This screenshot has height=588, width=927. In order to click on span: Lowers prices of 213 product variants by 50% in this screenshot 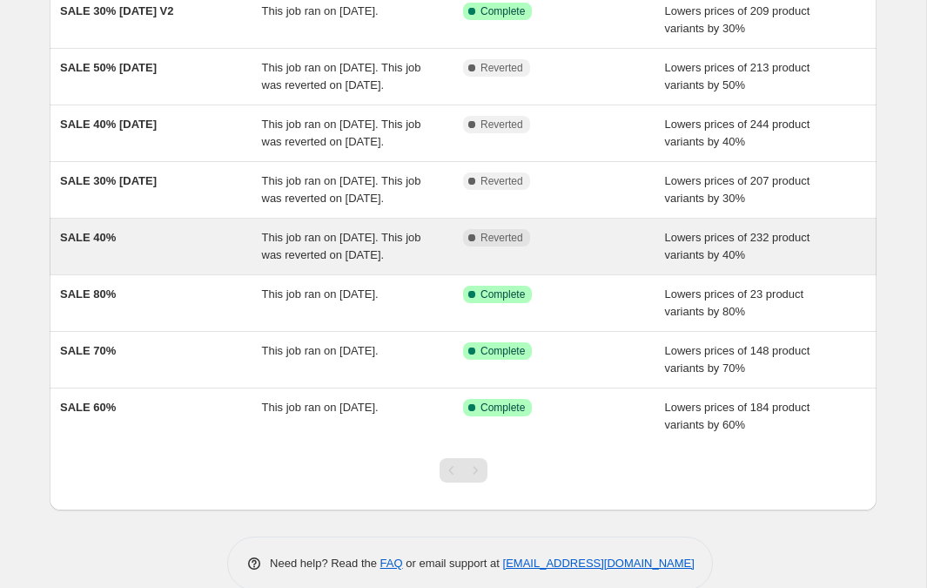, I will do `click(738, 76)`.